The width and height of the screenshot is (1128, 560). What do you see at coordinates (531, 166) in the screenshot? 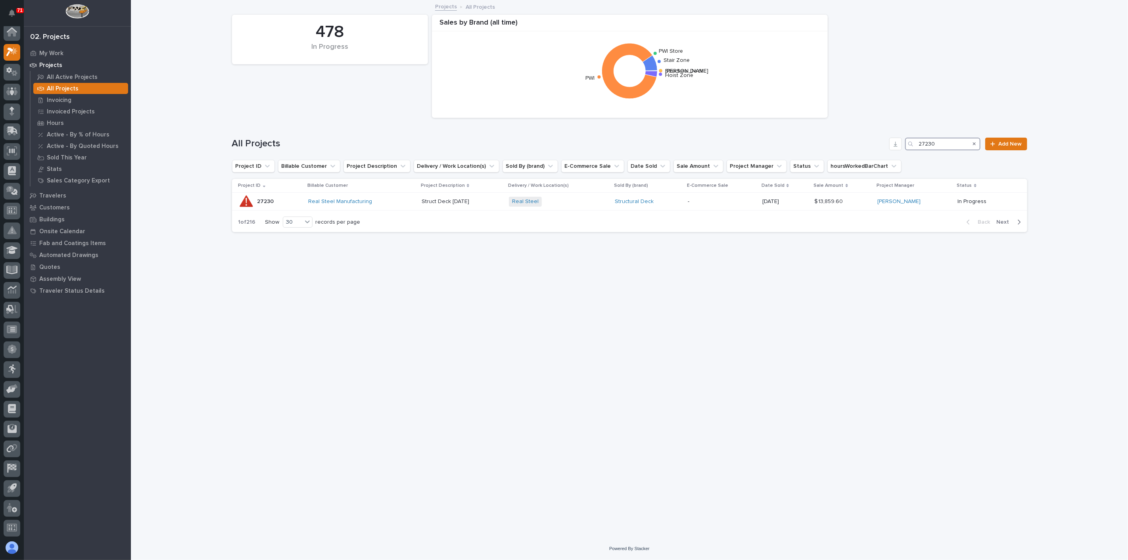
I see `button: Sold By (brand)` at bounding box center [531, 166].